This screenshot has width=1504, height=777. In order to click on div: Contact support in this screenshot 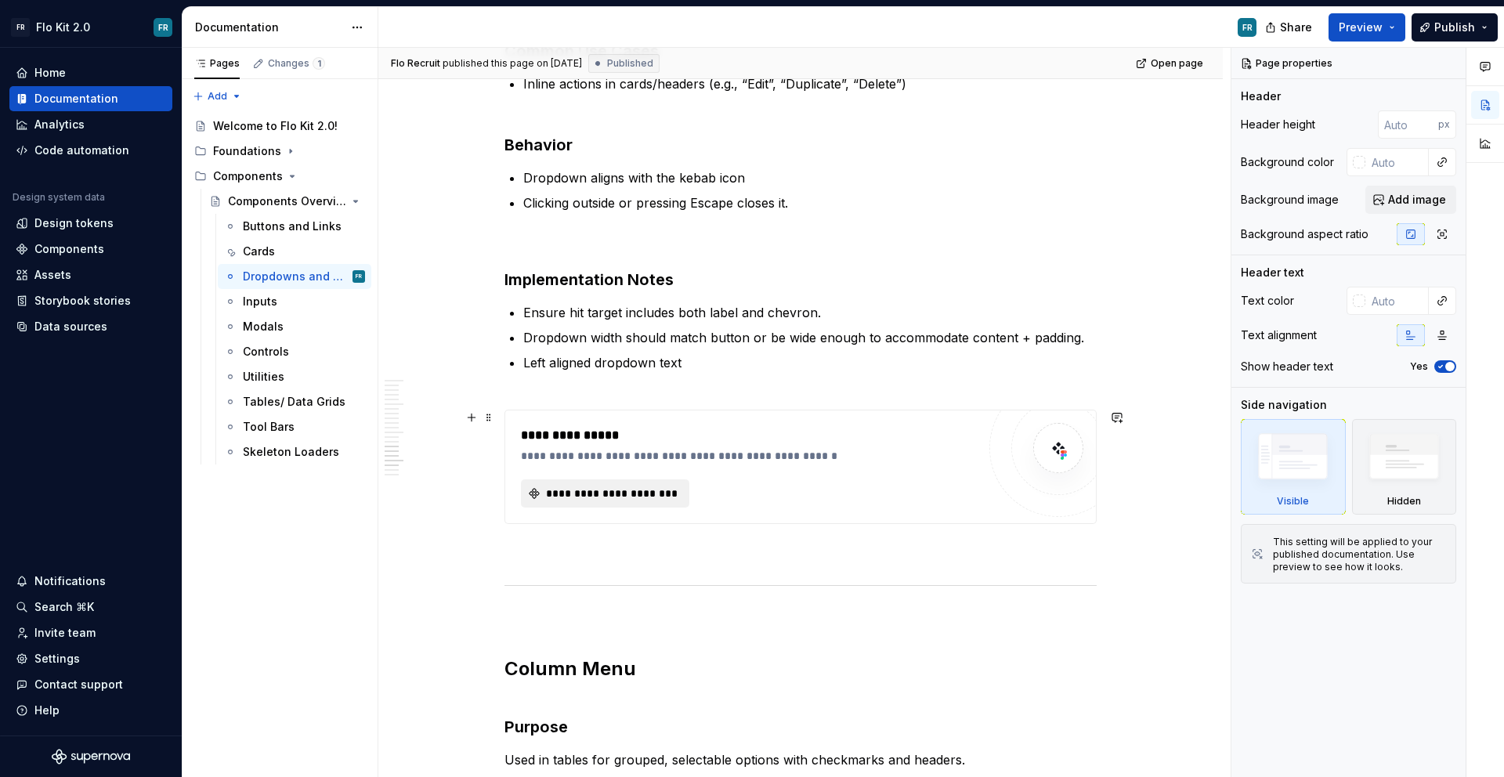, I will do `click(78, 685)`.